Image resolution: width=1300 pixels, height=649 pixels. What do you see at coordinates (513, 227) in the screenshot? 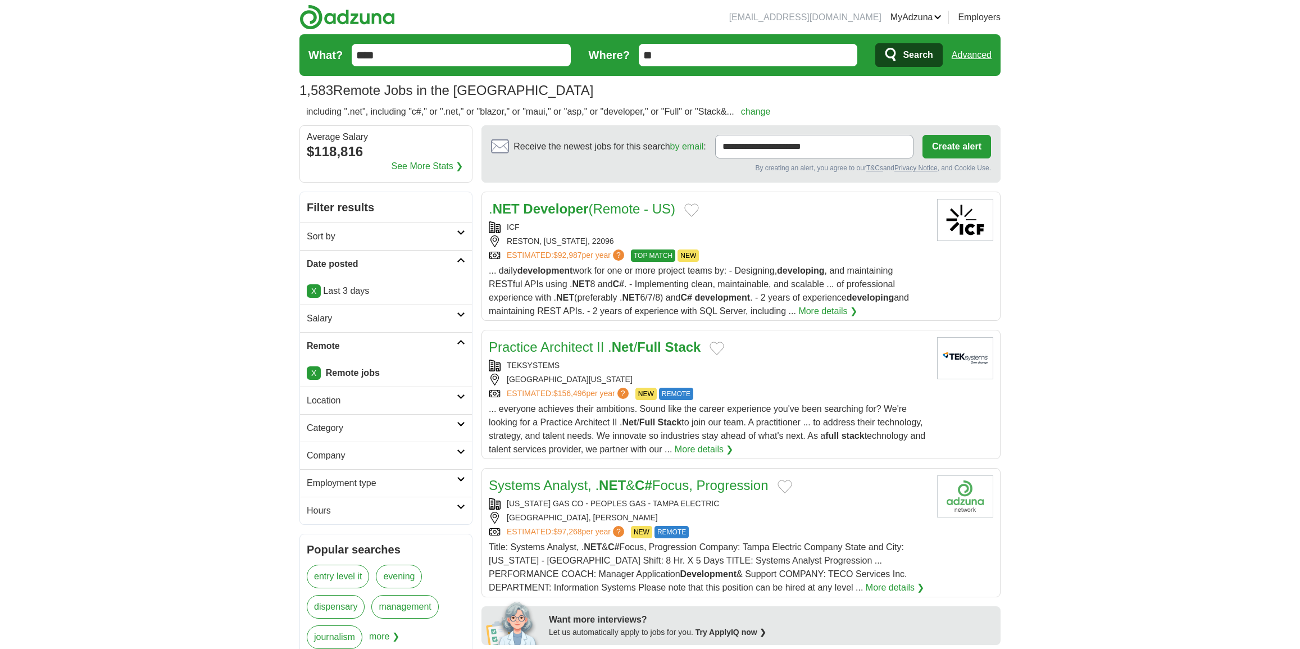
I see `a: ICF` at bounding box center [513, 227].